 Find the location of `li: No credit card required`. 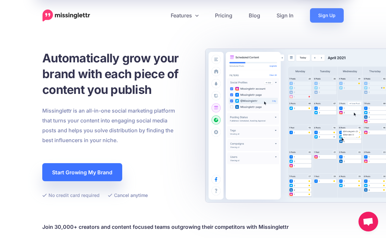

li: No credit card required is located at coordinates (71, 195).